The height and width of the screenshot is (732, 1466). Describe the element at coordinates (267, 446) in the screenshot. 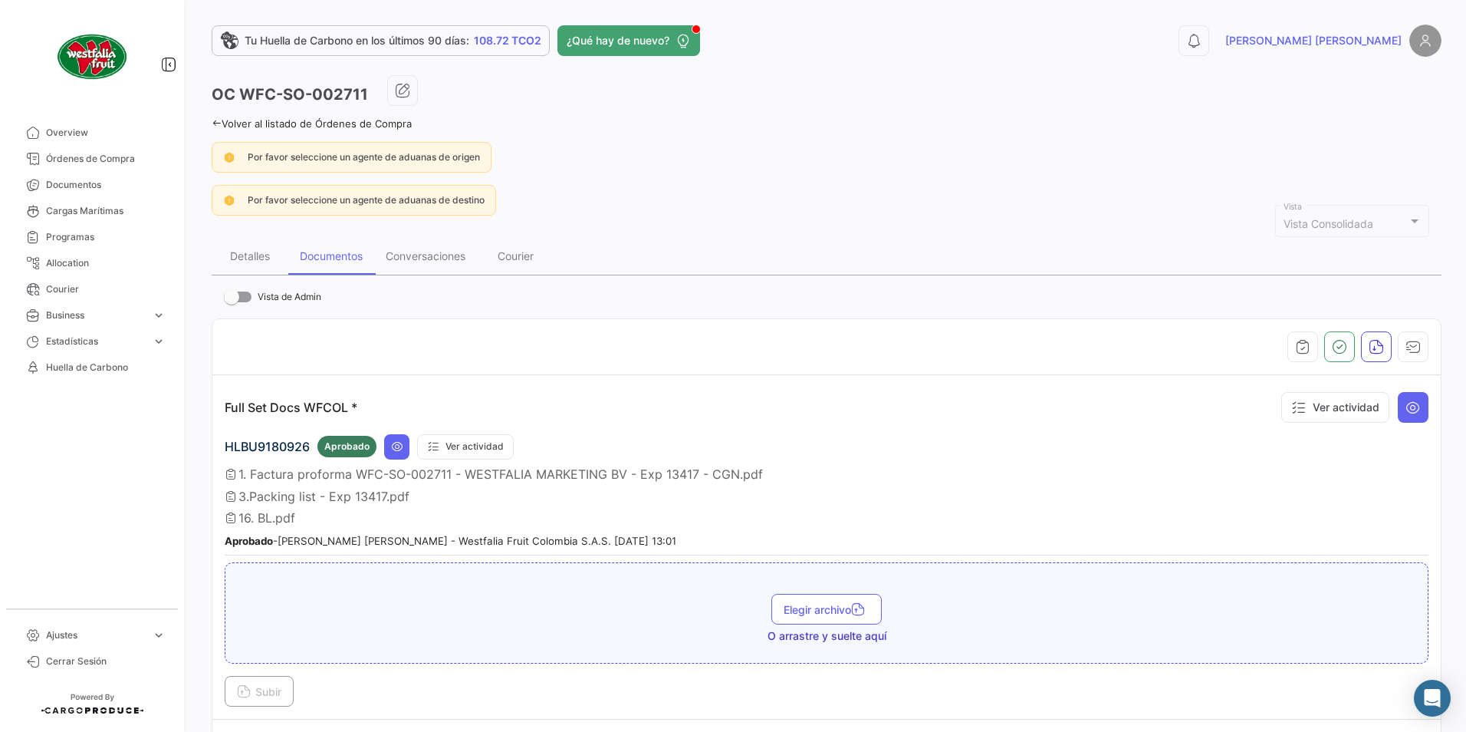

I see `span: HLBU9180926` at that location.